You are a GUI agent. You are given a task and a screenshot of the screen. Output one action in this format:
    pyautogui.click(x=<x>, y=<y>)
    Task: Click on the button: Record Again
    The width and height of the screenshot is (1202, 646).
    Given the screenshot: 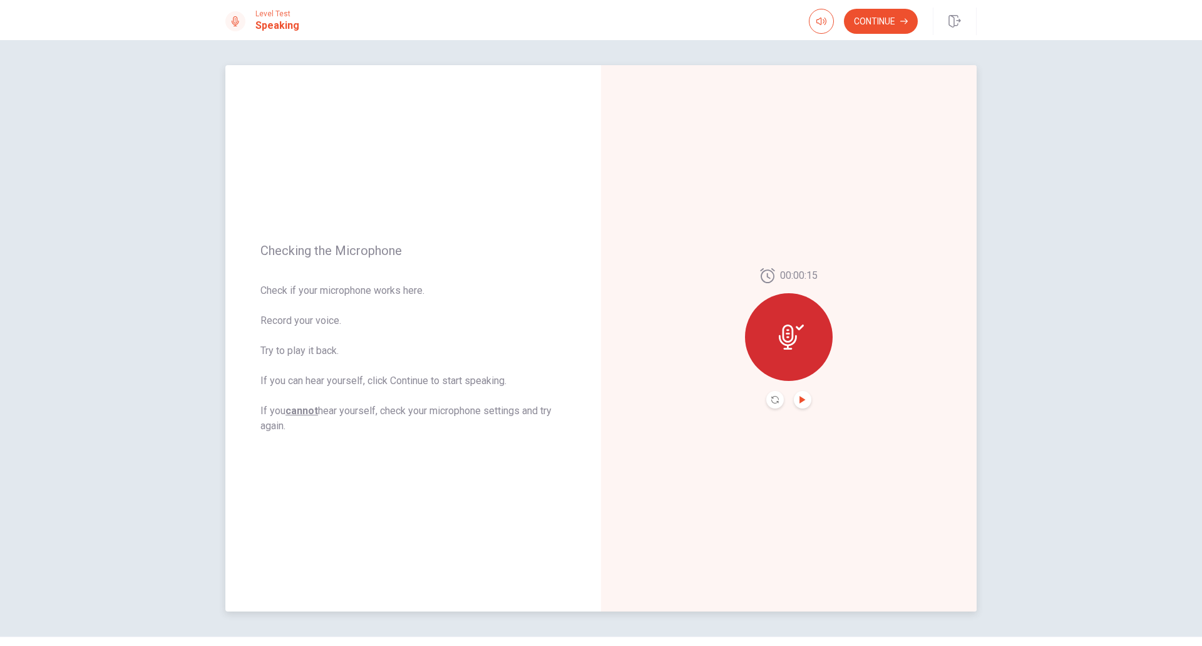 What is the action you would take?
    pyautogui.click(x=775, y=400)
    